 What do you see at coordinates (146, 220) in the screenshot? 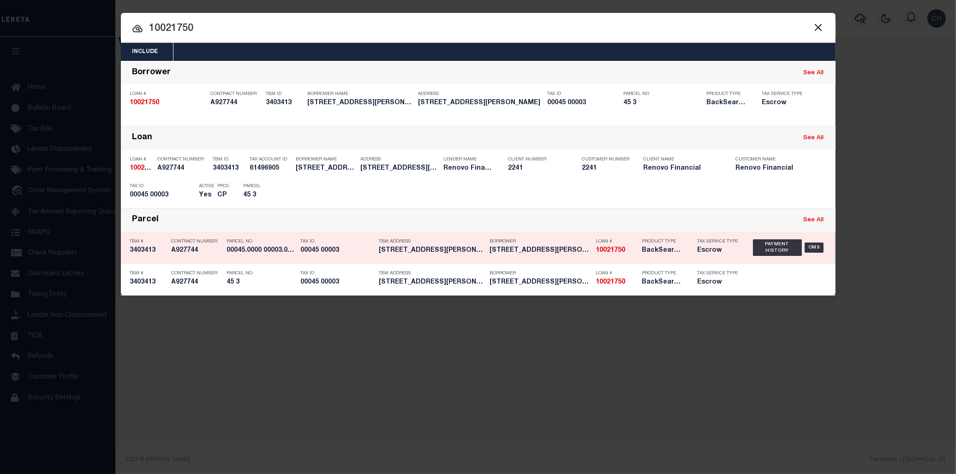
I see `div: Parcel` at bounding box center [146, 220].